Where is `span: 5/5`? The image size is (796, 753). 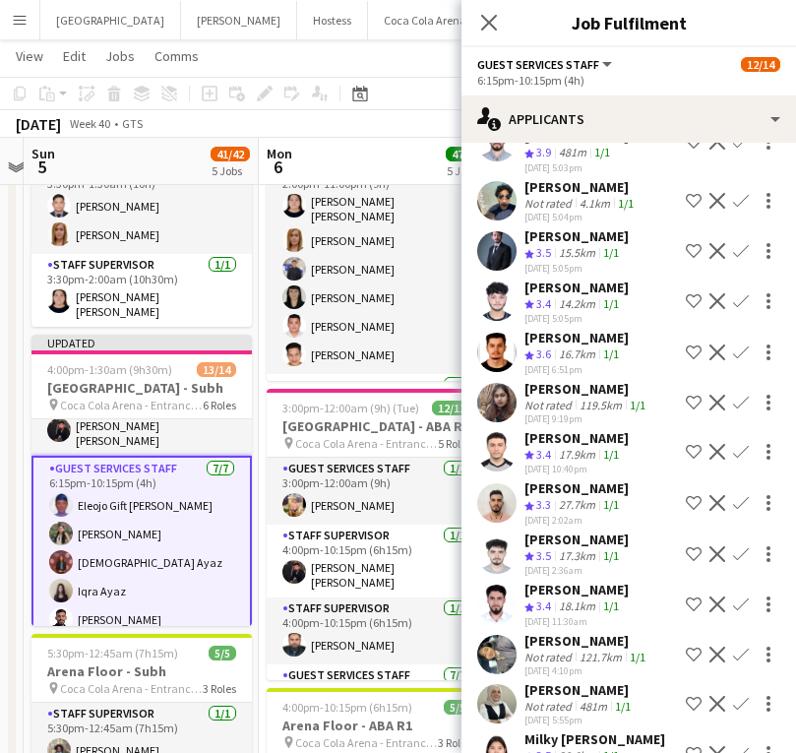 span: 5/5 is located at coordinates (457, 706).